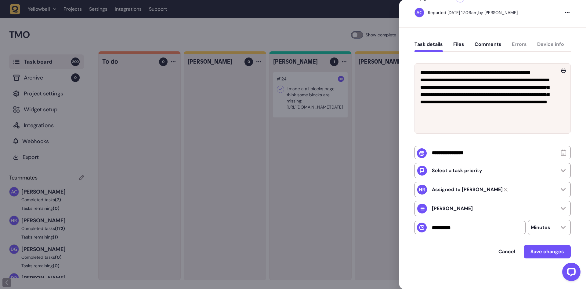 This screenshot has height=289, width=586. What do you see at coordinates (420, 13) in the screenshot?
I see `img: Ameet Chohan` at bounding box center [420, 13].